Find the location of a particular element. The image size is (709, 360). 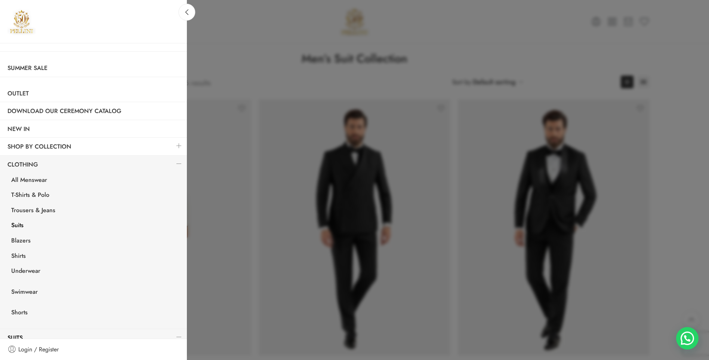

a: Suits is located at coordinates (95, 226).